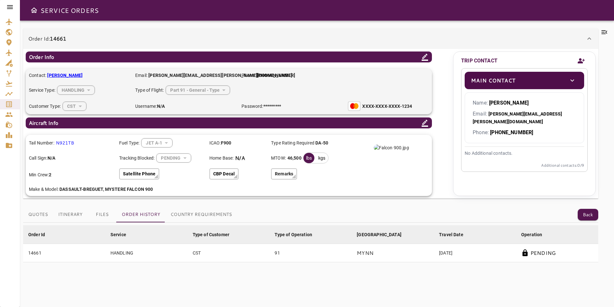 The height and width of the screenshot is (307, 614). I want to click on p: Contact:, so click(79, 75).